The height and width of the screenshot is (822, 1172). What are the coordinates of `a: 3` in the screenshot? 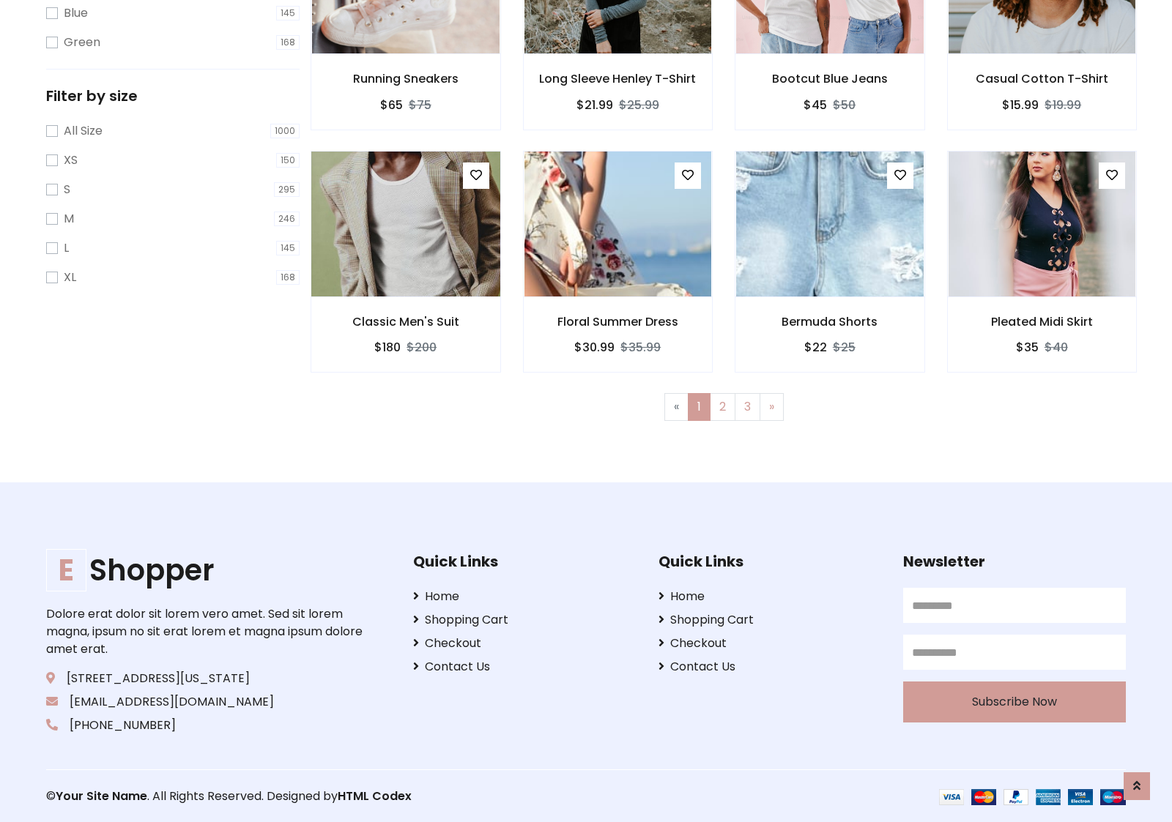 It's located at (747, 407).